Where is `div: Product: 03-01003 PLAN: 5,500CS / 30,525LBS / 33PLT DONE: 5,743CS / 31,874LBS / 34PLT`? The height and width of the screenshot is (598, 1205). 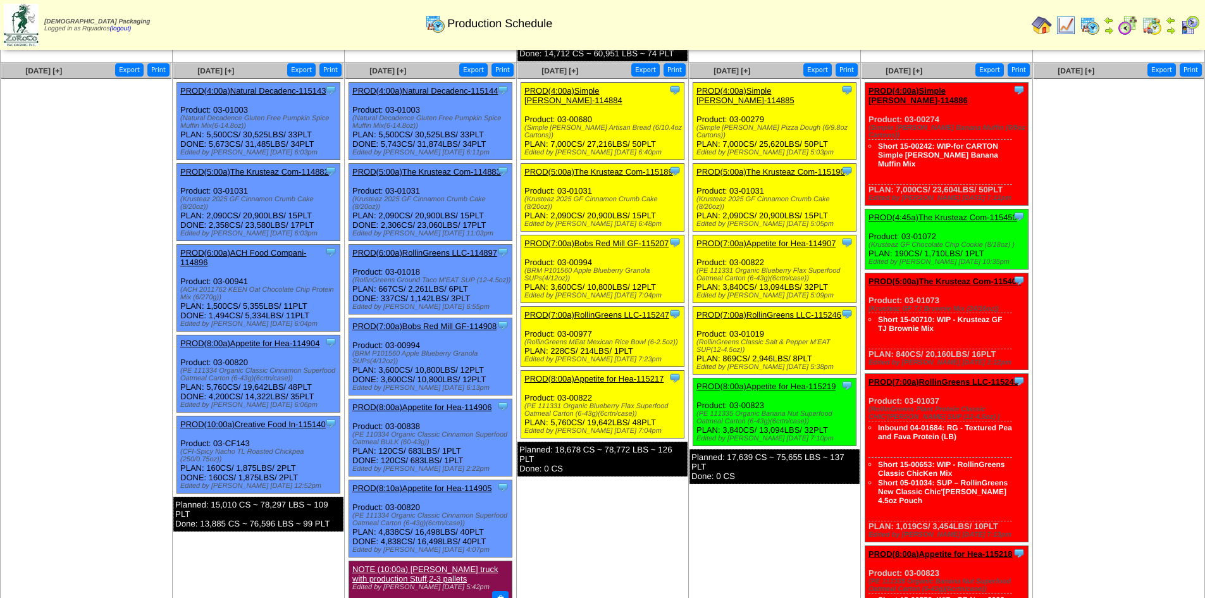
div: Product: 03-01003 PLAN: 5,500CS / 30,525LBS / 33PLT DONE: 5,743CS / 31,874LBS / 34PLT is located at coordinates (431, 121).